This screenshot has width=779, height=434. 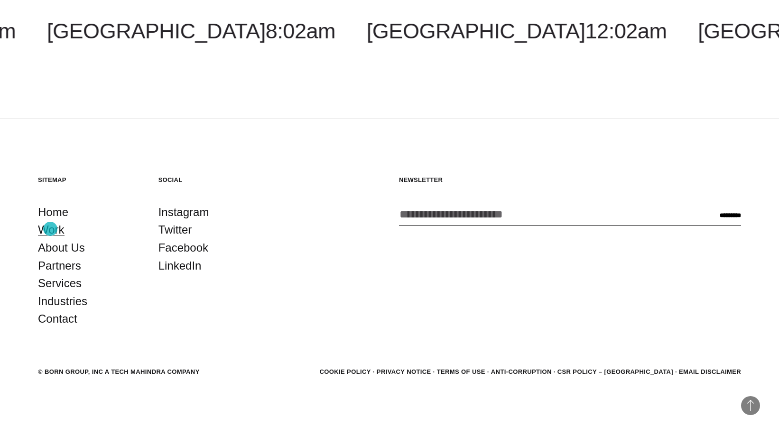 I want to click on a: Anti-Corruption, so click(x=521, y=372).